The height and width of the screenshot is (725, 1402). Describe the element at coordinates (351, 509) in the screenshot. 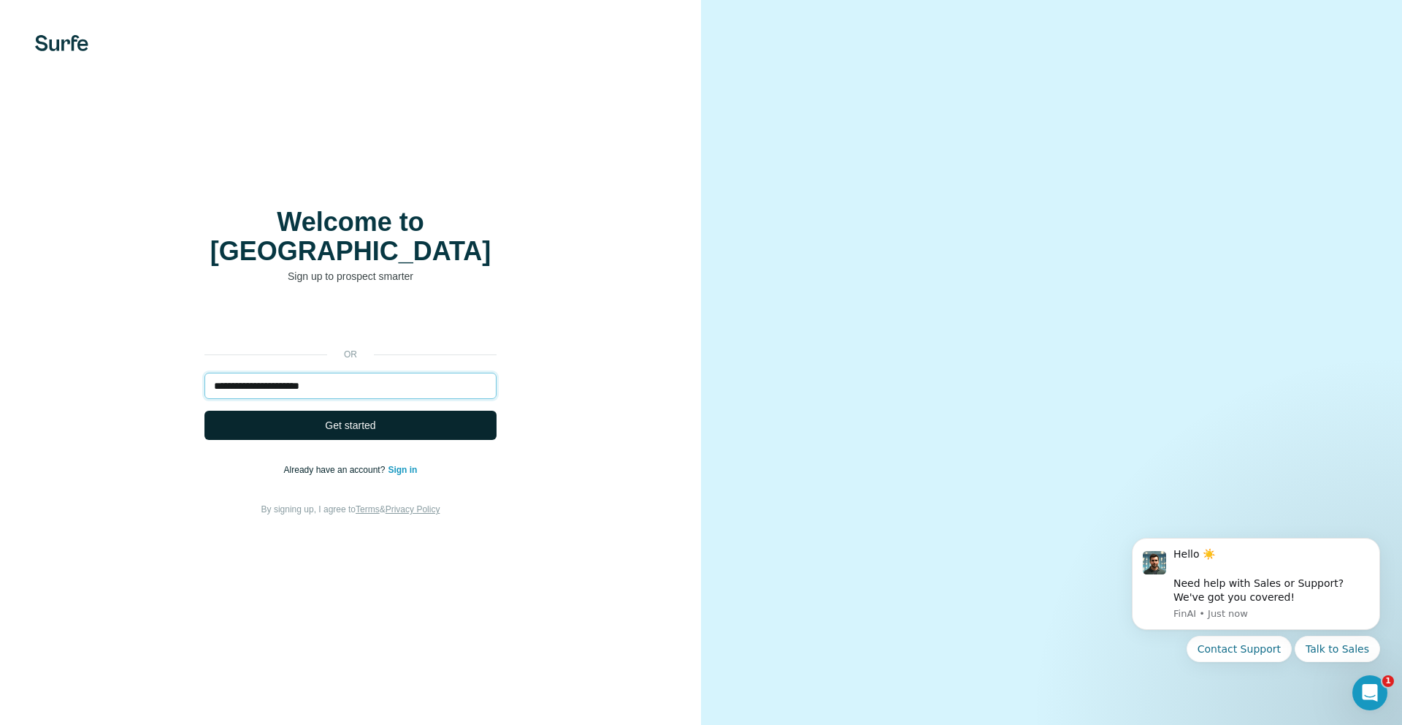

I see `span: By signing up, I agree to &` at that location.